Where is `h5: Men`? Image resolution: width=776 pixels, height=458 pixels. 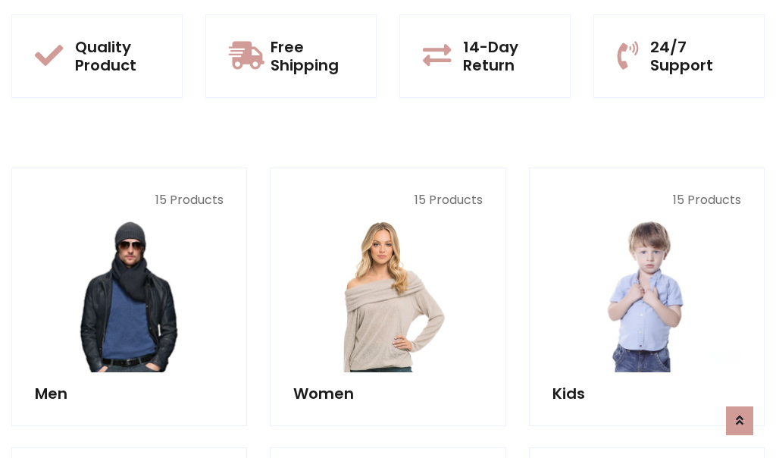
h5: Men is located at coordinates (129, 393).